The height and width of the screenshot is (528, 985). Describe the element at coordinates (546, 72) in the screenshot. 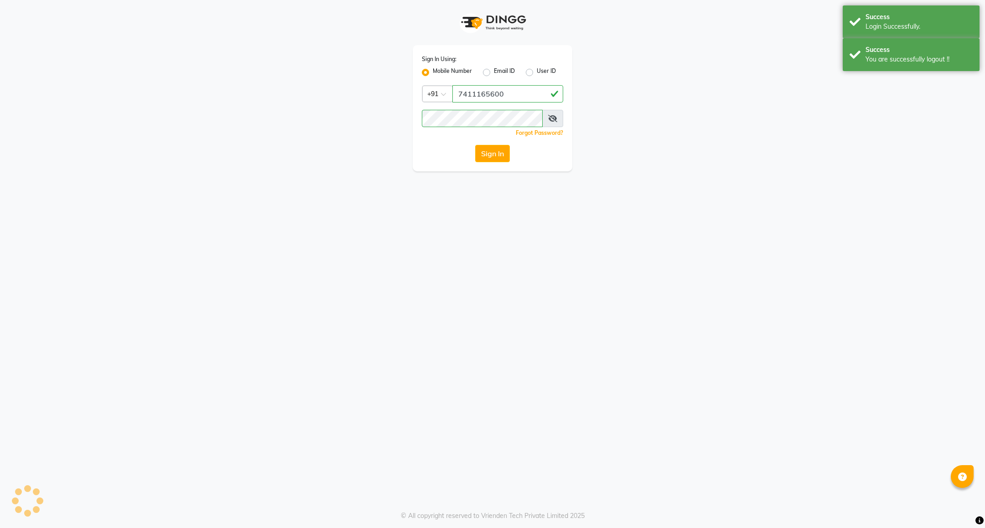

I see `label: User ID` at that location.